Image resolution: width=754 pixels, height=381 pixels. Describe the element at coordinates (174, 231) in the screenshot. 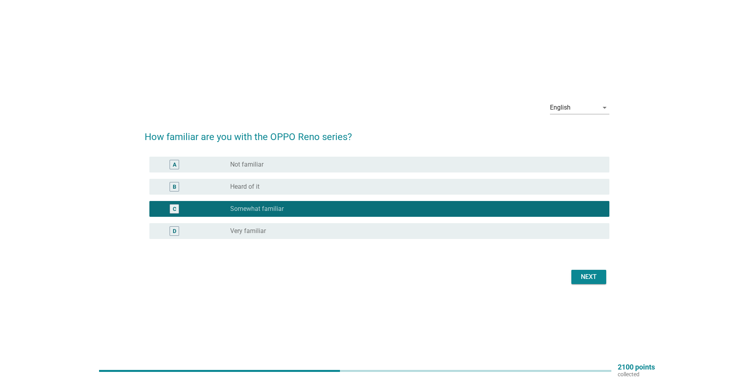

I see `div: D` at that location.